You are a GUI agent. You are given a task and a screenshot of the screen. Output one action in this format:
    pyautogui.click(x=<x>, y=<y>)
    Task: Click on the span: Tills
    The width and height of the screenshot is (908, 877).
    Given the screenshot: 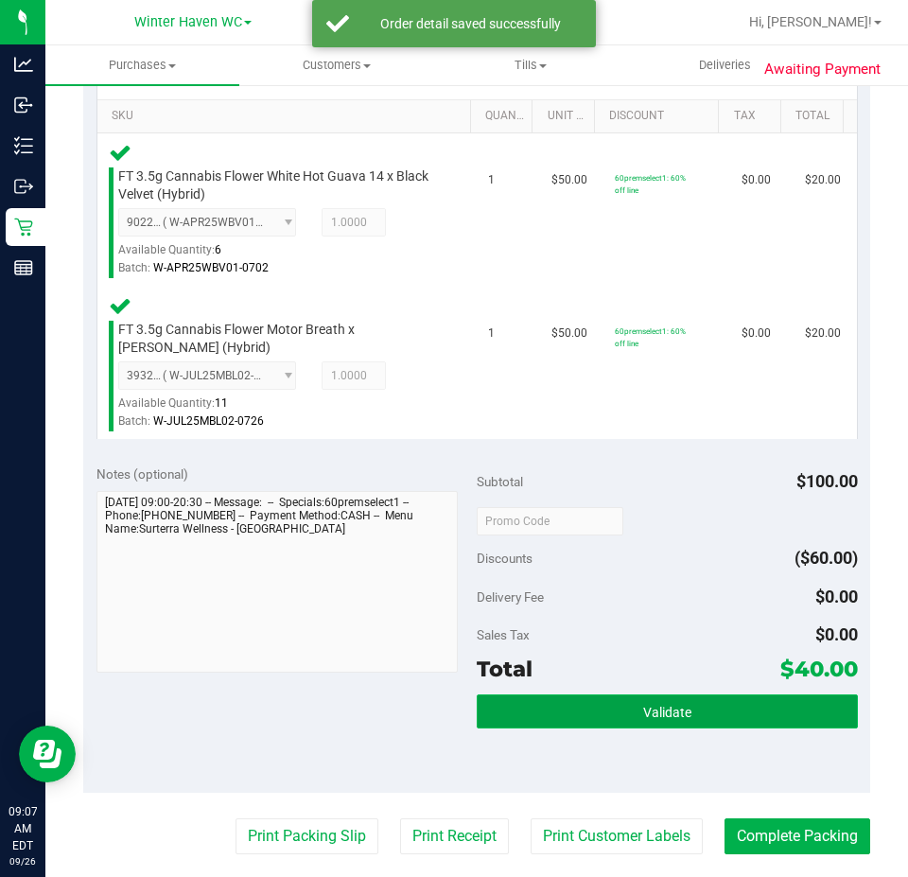 What is the action you would take?
    pyautogui.click(x=530, y=65)
    